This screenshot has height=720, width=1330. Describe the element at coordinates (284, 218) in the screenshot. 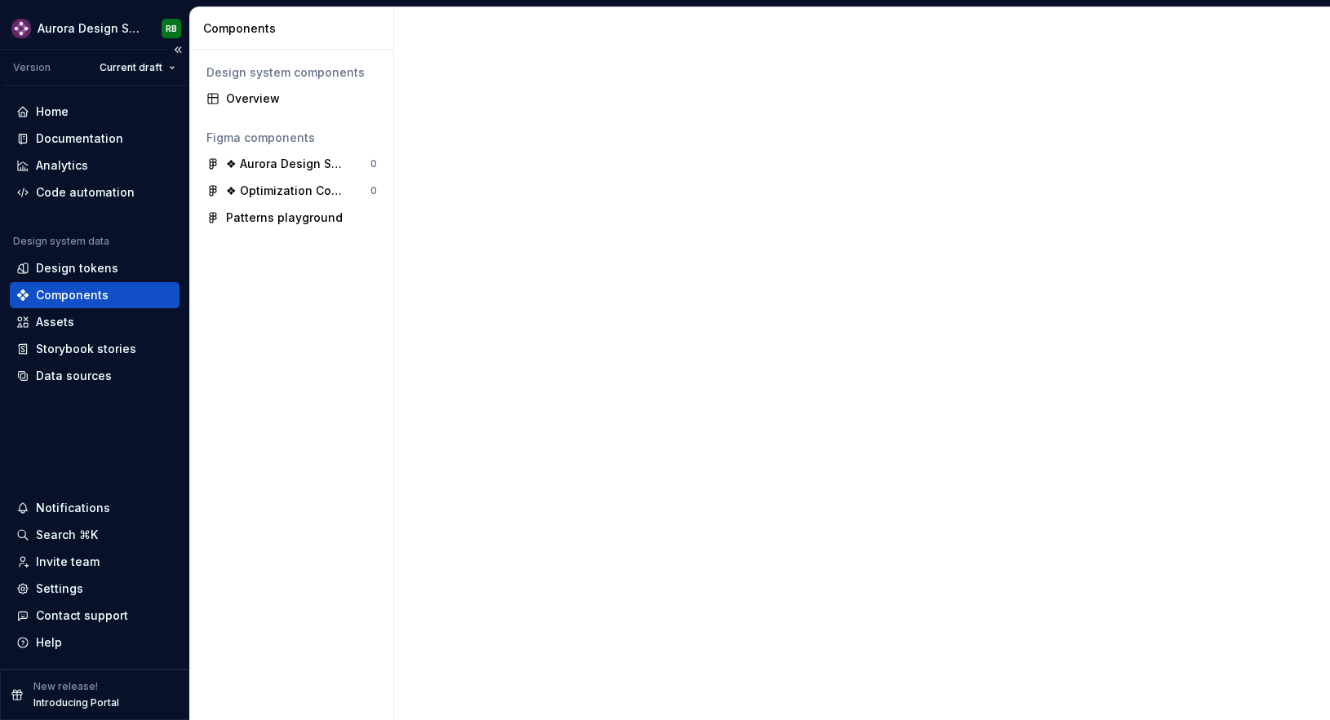

I see `div: Patterns playground` at that location.